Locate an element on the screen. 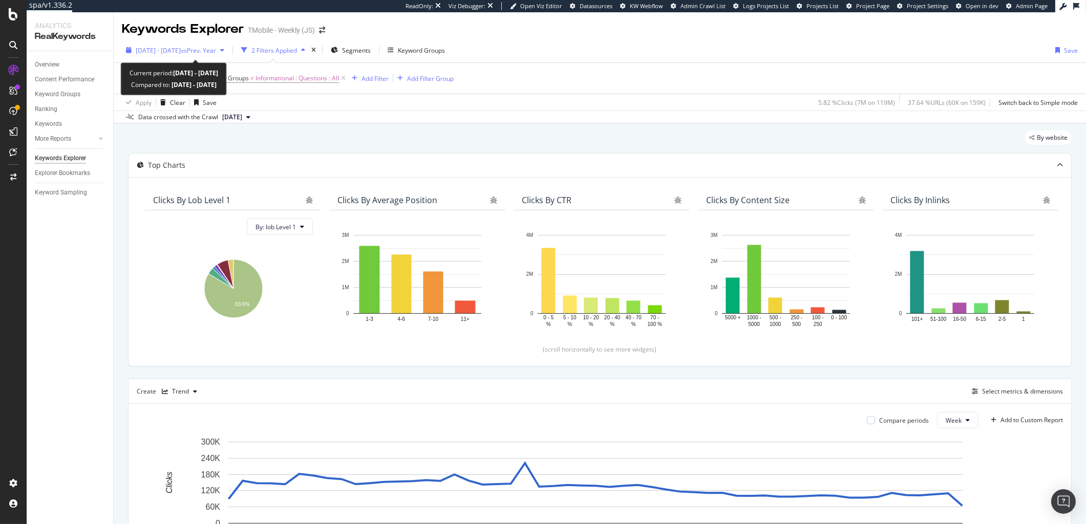  div: Top Charts is located at coordinates (166, 165).